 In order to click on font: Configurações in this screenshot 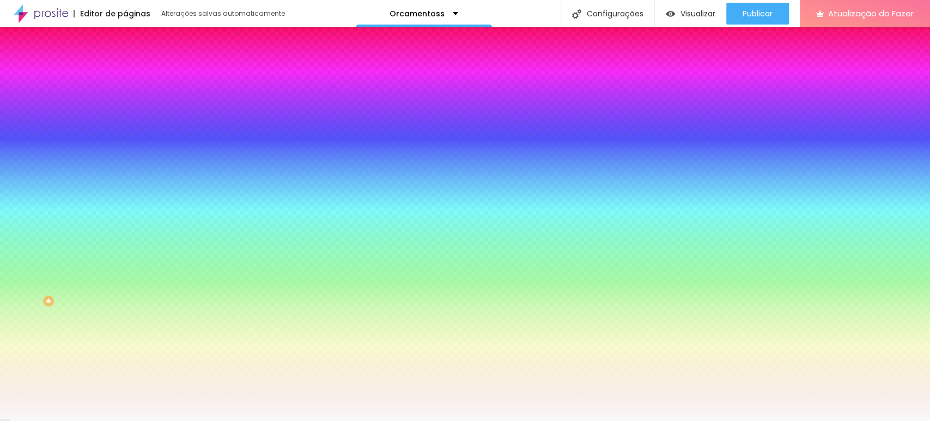, I will do `click(615, 14)`.